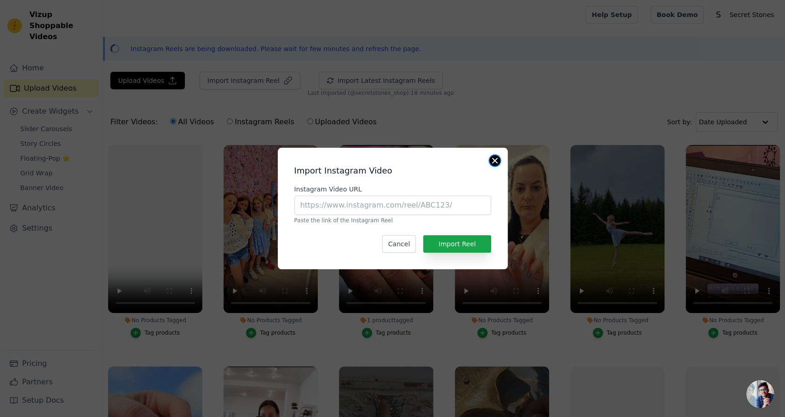  Describe the element at coordinates (495, 161) in the screenshot. I see `button: Close modal` at that location.